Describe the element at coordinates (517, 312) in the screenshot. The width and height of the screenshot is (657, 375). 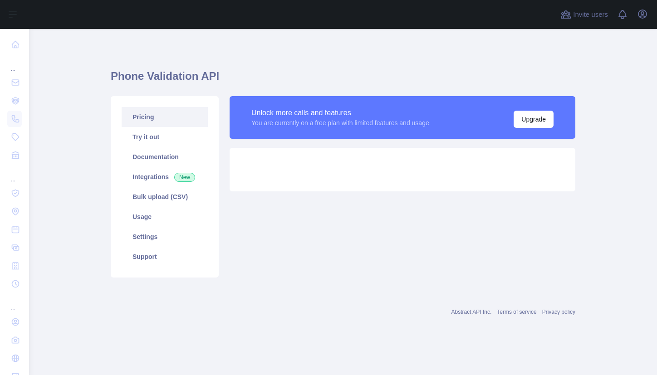
I see `a: Terms of service` at that location.